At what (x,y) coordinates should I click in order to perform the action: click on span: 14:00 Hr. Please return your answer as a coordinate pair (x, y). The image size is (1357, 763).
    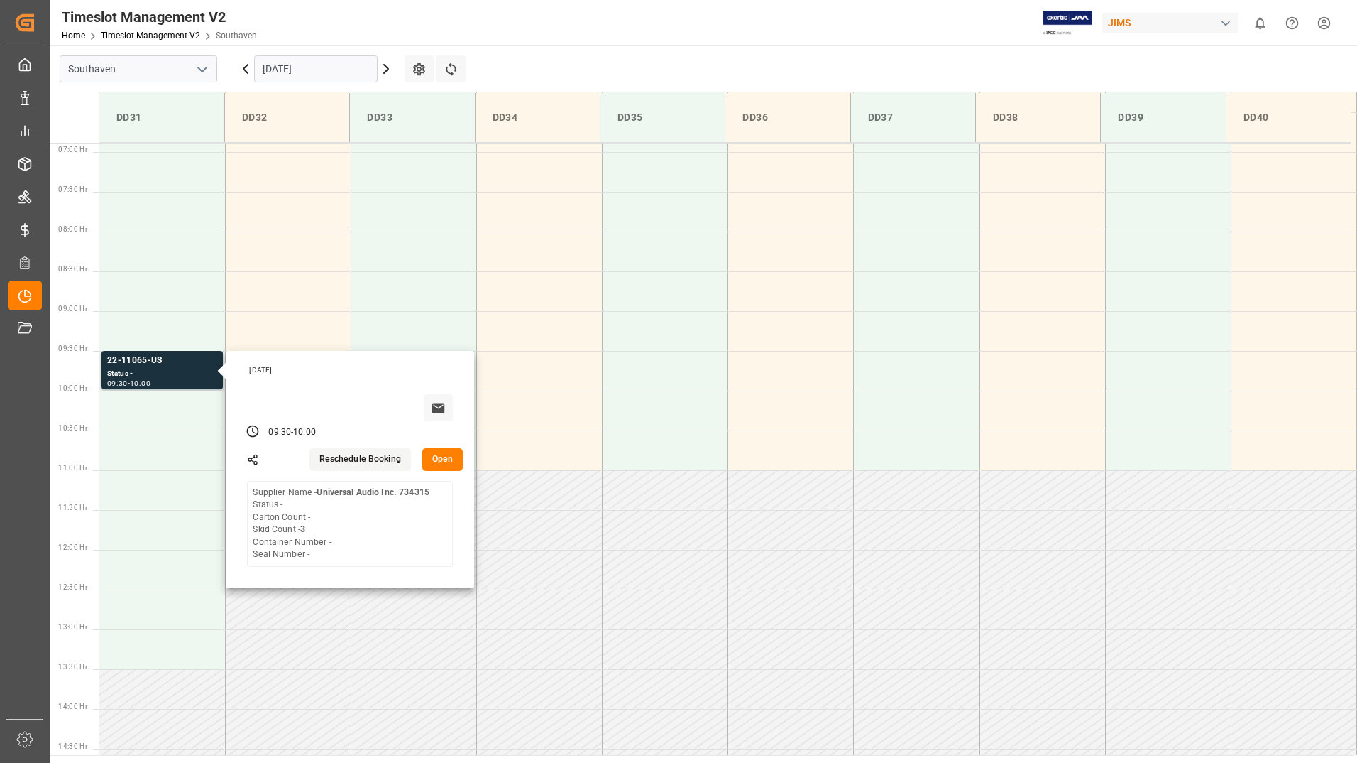
    Looking at the image, I should click on (72, 706).